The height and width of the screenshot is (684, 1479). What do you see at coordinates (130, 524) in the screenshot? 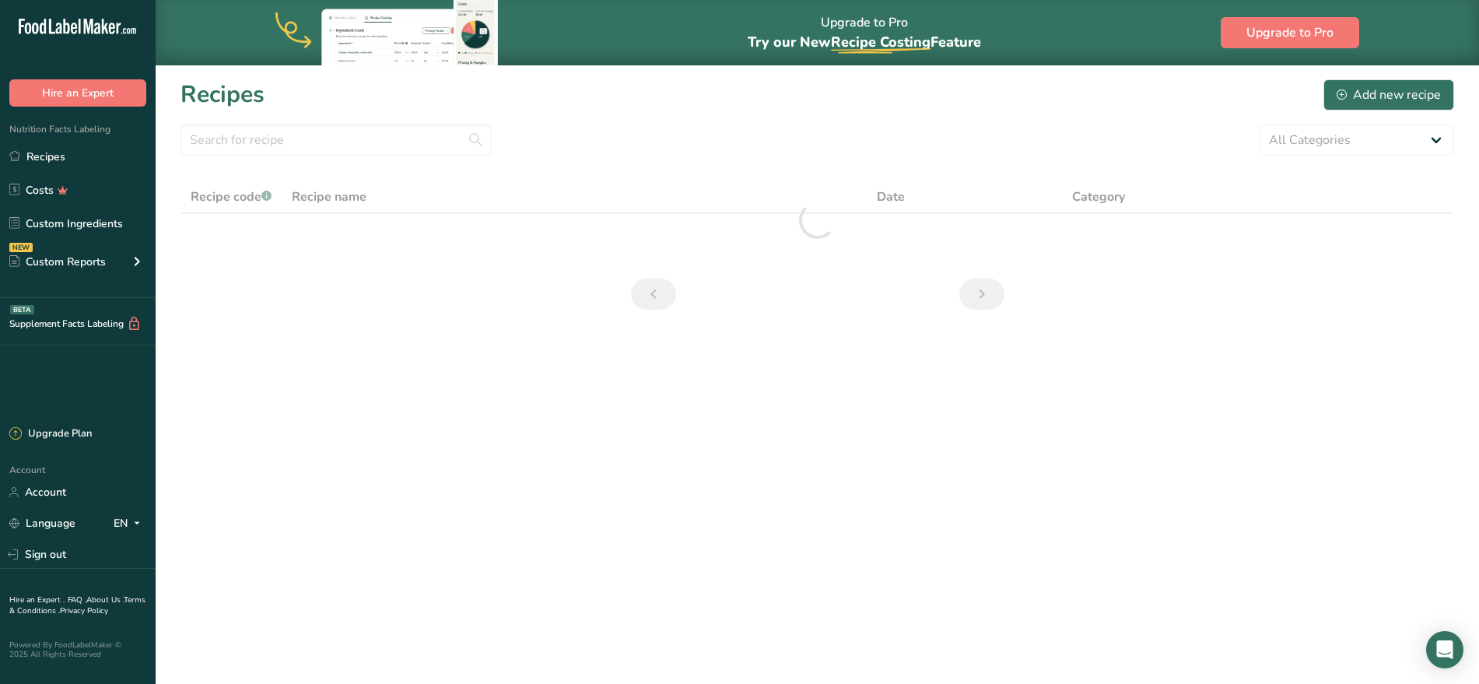
I see `div: EN` at bounding box center [130, 524].